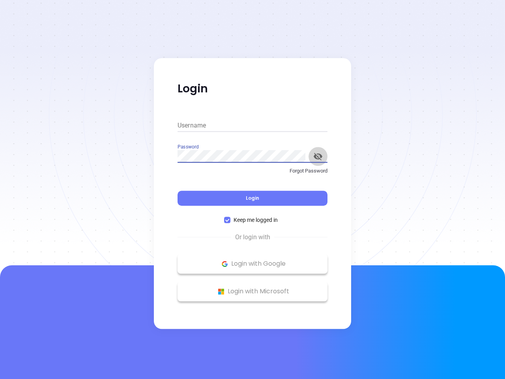 Image resolution: width=505 pixels, height=379 pixels. I want to click on button: Microsoft Logo Login with Microsoft, so click(252, 291).